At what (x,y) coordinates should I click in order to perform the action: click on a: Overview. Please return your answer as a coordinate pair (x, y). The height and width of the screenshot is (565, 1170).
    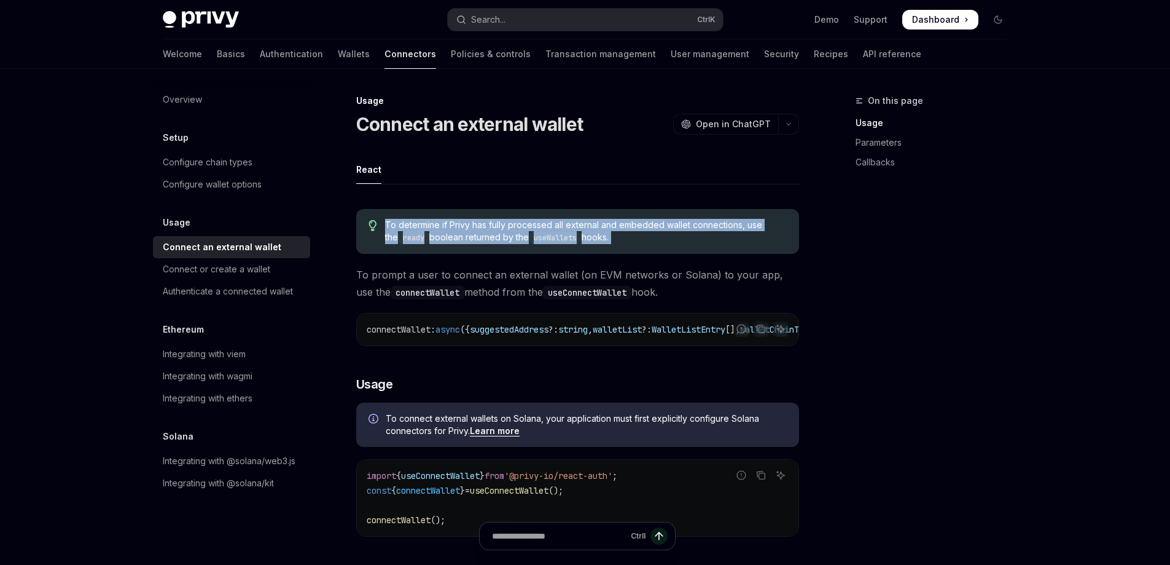
    Looking at the image, I should click on (232, 100).